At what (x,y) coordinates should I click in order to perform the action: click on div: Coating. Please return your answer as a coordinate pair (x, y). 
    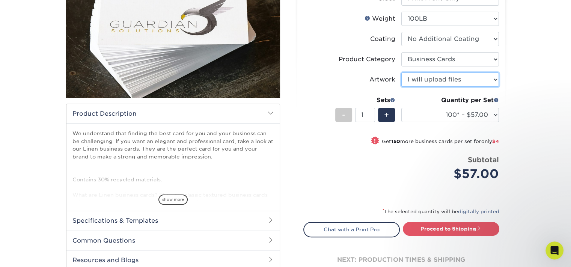
    Looking at the image, I should click on (382, 39).